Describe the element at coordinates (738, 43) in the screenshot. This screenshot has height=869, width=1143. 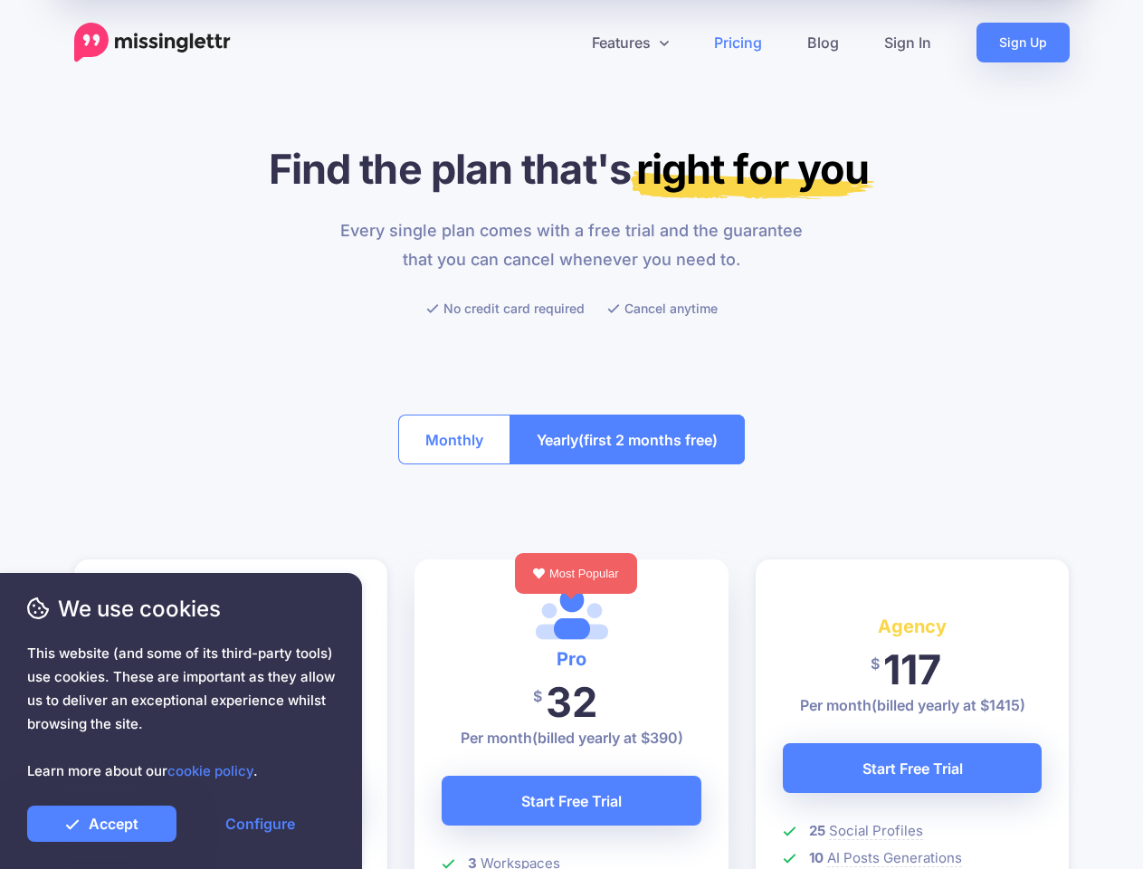
I see `a: Pricing` at that location.